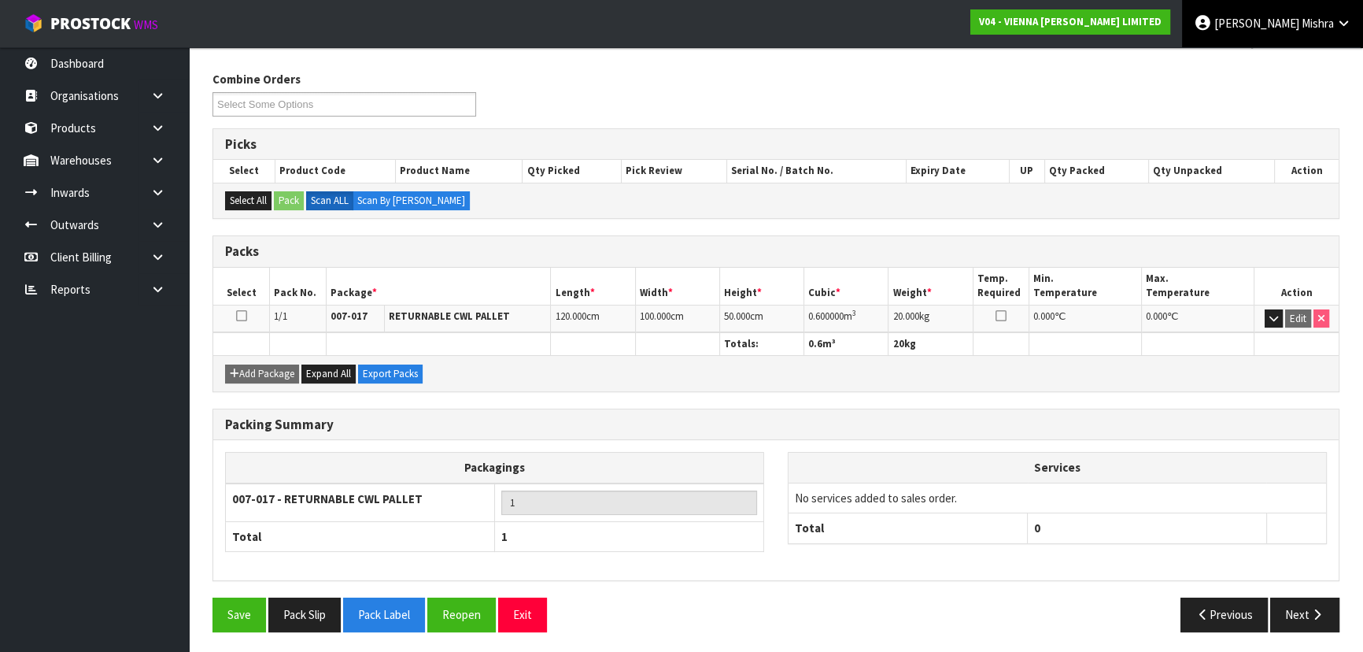  Describe the element at coordinates (459, 171) in the screenshot. I see `th: Product Name` at that location.